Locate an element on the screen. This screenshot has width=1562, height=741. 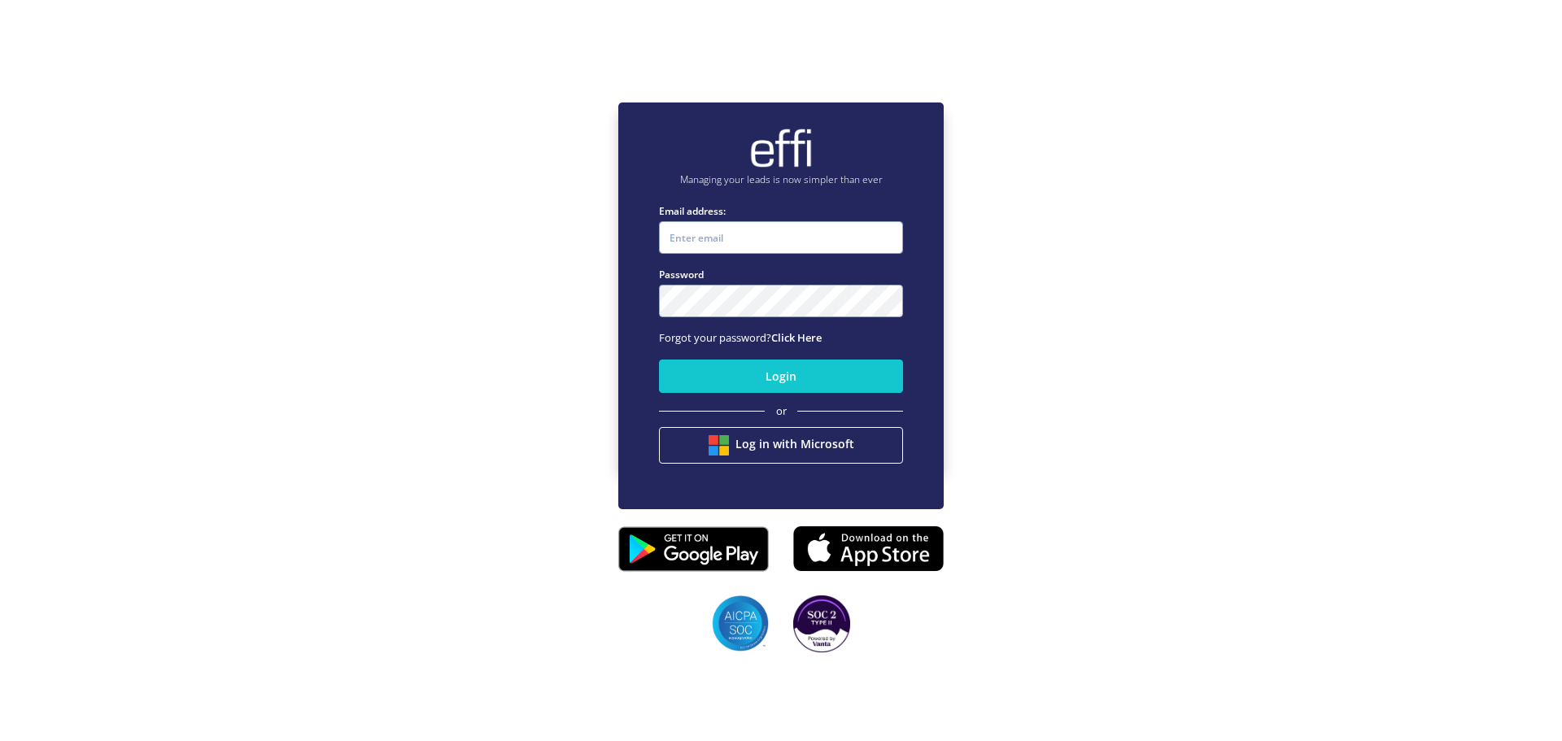
input: Enter email is located at coordinates (781, 238).